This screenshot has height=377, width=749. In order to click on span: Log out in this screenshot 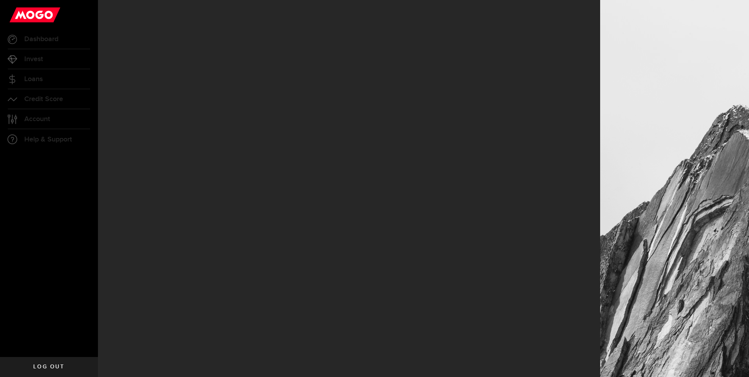, I will do `click(49, 367)`.